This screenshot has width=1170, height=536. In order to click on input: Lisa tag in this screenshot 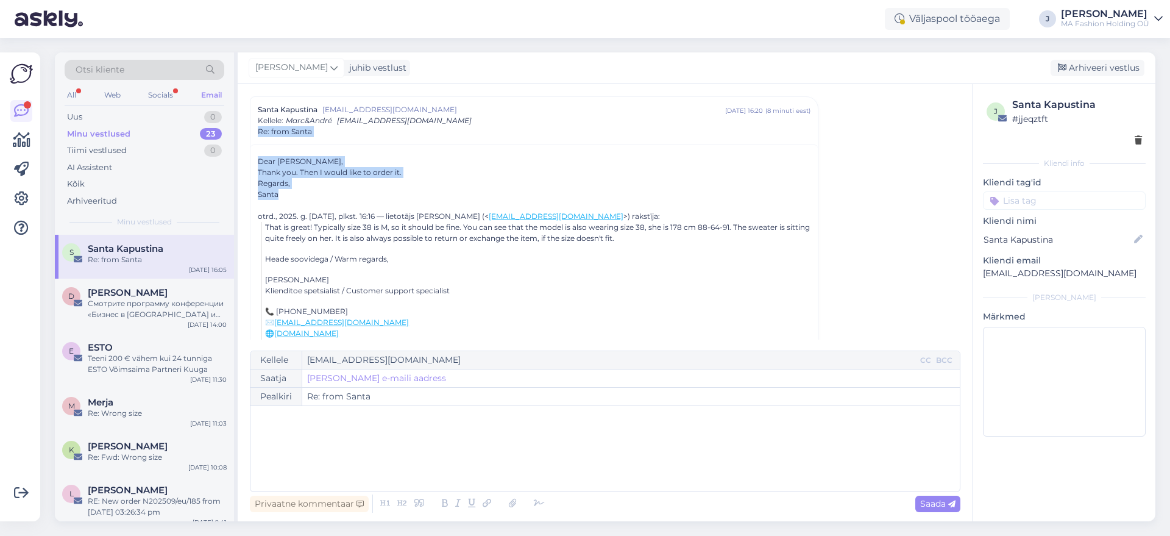, I will do `click(1064, 200)`.